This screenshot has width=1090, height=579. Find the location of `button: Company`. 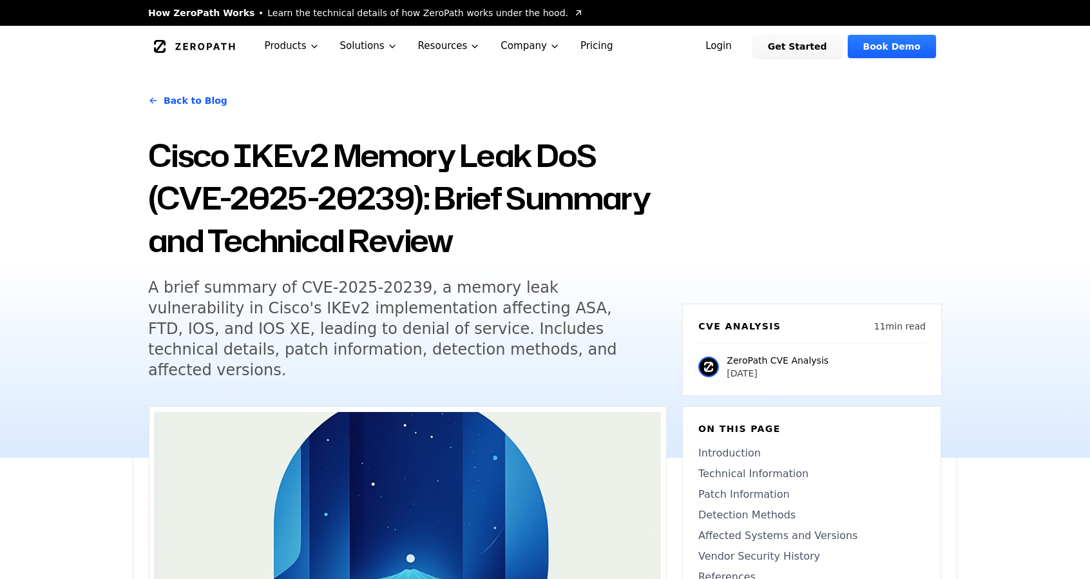

button: Company is located at coordinates (530, 46).